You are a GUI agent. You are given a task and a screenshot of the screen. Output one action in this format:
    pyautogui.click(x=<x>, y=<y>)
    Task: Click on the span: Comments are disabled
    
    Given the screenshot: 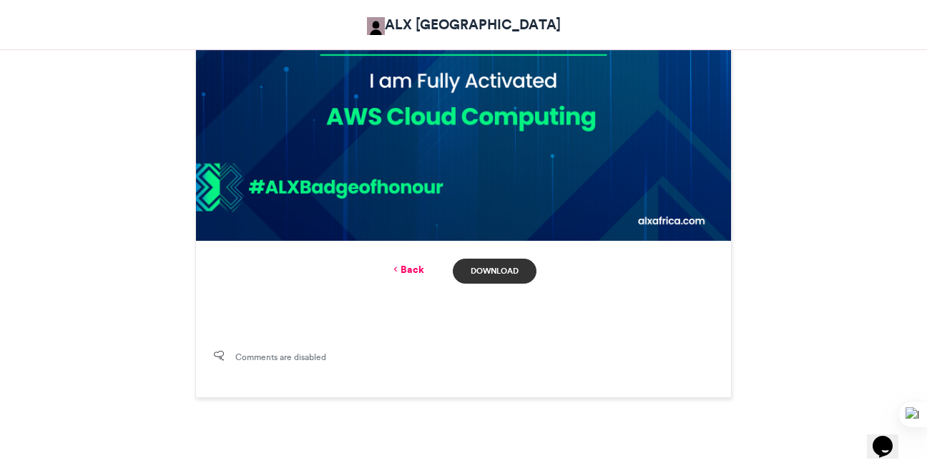 What is the action you would take?
    pyautogui.click(x=280, y=358)
    